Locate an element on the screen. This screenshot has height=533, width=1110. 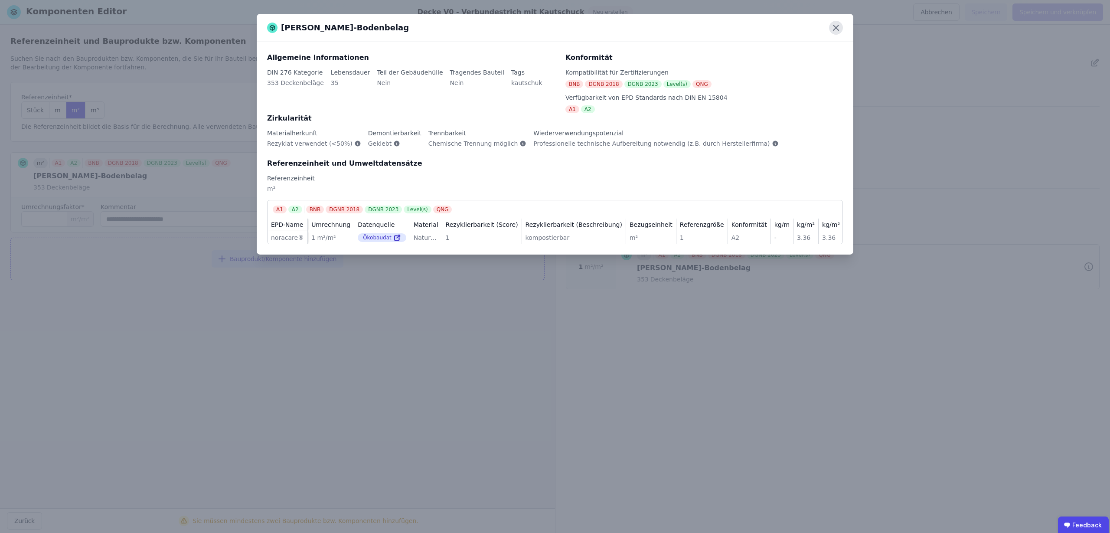
div: Naturkautschuk is located at coordinates (426, 238).